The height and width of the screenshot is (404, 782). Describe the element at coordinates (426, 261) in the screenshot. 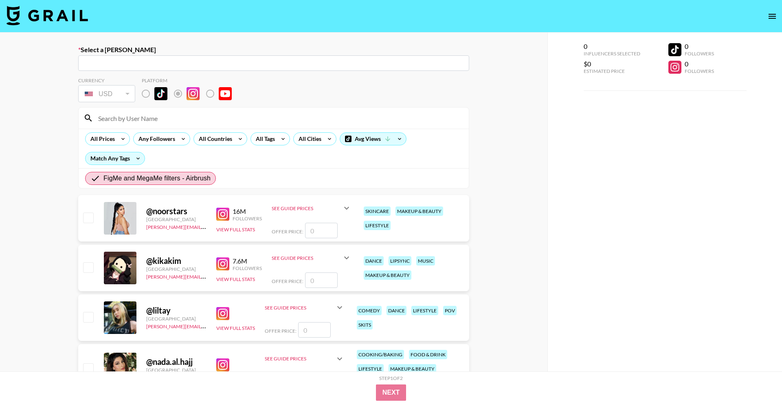

I see `div: music` at that location.